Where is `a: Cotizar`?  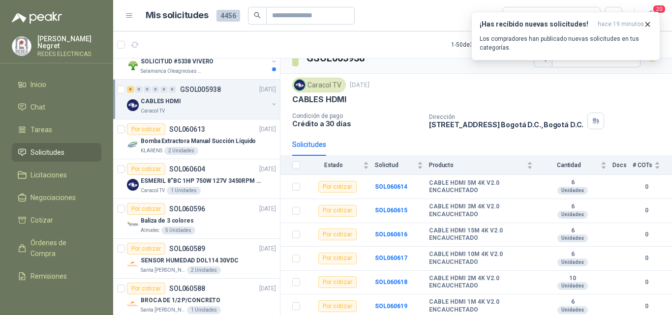
a: Cotizar is located at coordinates (57, 220).